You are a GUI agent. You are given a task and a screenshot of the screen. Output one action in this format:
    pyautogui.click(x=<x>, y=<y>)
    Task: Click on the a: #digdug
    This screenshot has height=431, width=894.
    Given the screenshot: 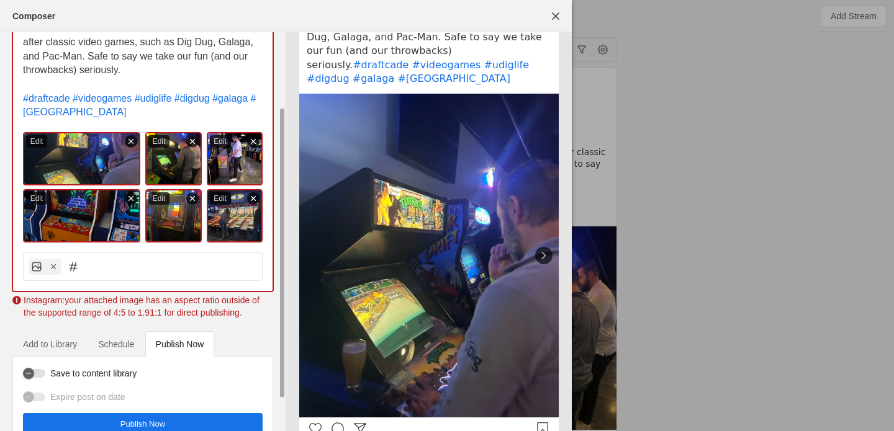 What is the action you would take?
    pyautogui.click(x=328, y=78)
    